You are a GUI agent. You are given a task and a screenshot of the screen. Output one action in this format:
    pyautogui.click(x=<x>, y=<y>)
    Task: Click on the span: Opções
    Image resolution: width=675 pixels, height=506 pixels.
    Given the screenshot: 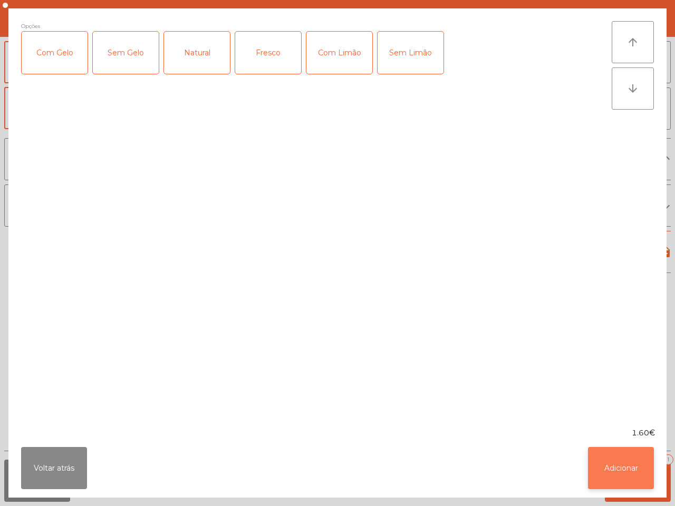 What is the action you would take?
    pyautogui.click(x=31, y=26)
    